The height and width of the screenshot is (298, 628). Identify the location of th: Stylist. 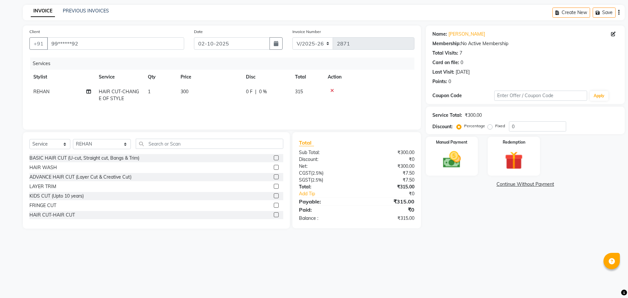
(62, 77).